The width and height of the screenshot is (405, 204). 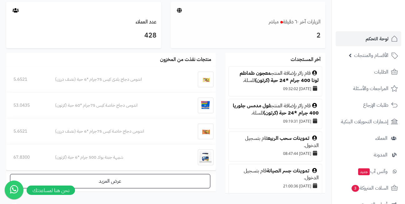 What do you see at coordinates (206, 131) in the screenshot?
I see `img: اندومى دجاج خاصة كيس 75جرام *6 حبة (نصف درزن)` at bounding box center [206, 131].